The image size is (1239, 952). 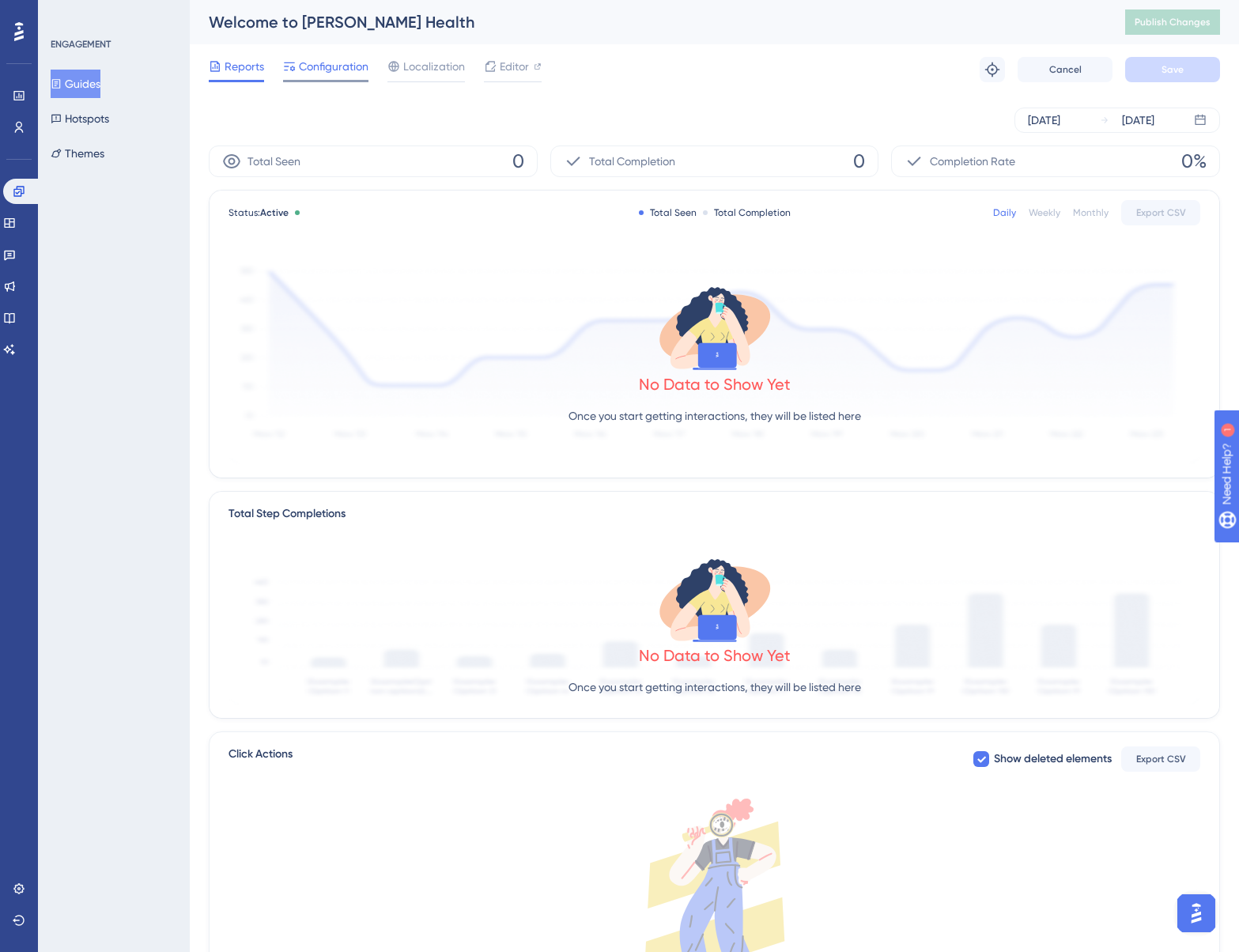 I want to click on button: Publish Changes, so click(x=1172, y=22).